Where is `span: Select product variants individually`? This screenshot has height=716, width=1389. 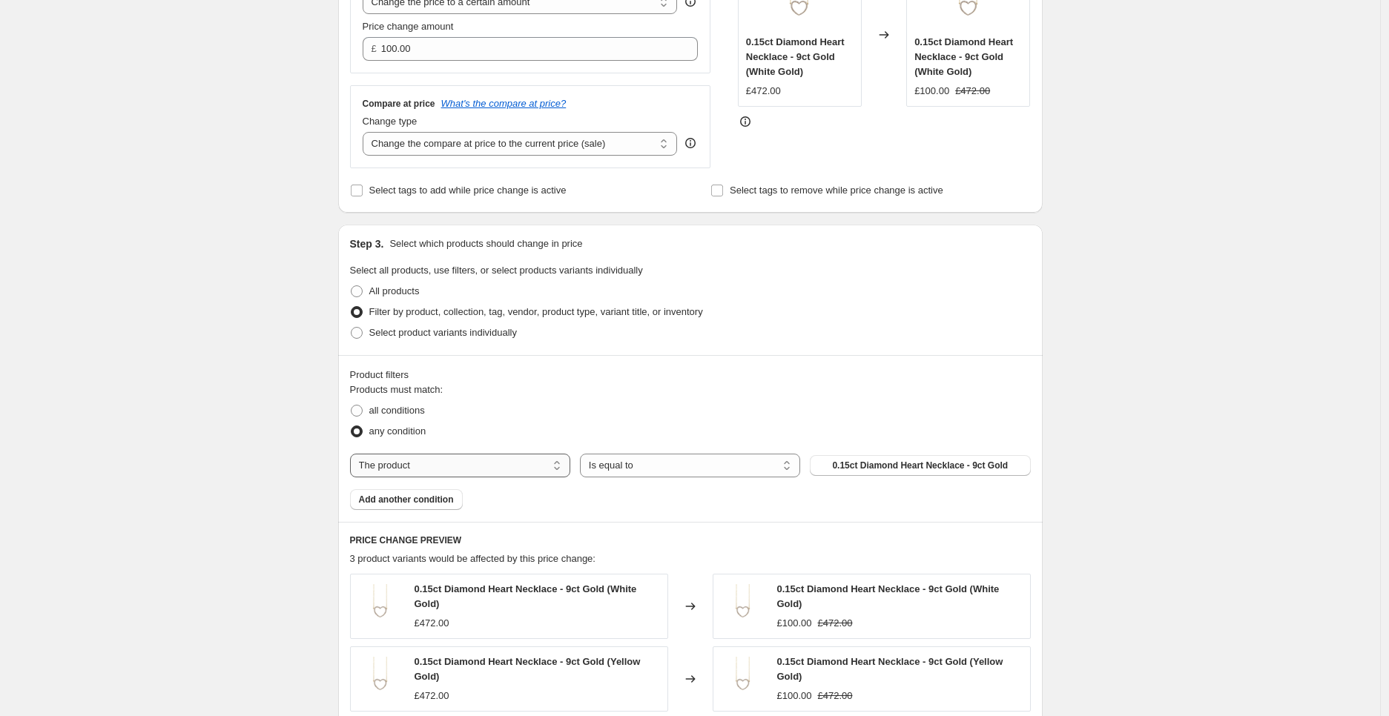 span: Select product variants individually is located at coordinates (443, 332).